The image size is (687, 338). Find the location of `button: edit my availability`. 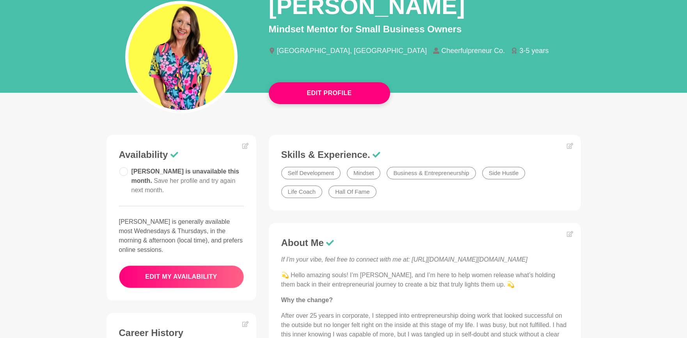

button: edit my availability is located at coordinates (181, 277).